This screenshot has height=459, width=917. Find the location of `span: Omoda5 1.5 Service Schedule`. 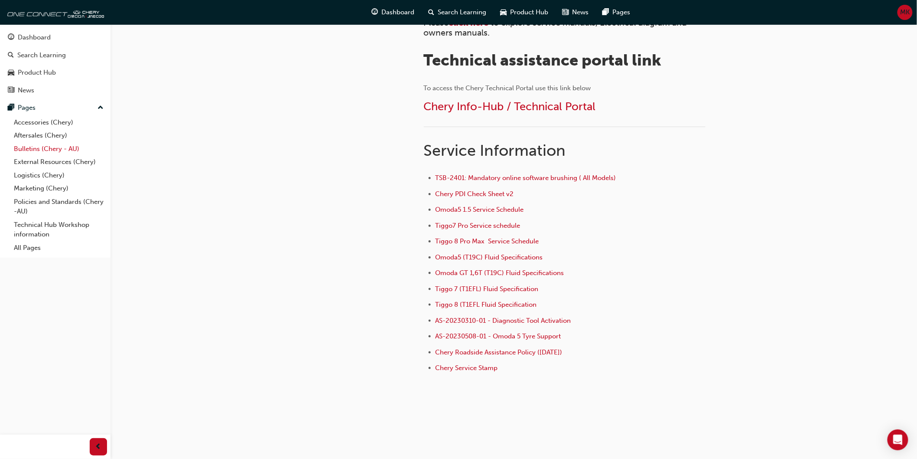

span: Omoda5 1.5 Service Schedule is located at coordinates (480, 209).